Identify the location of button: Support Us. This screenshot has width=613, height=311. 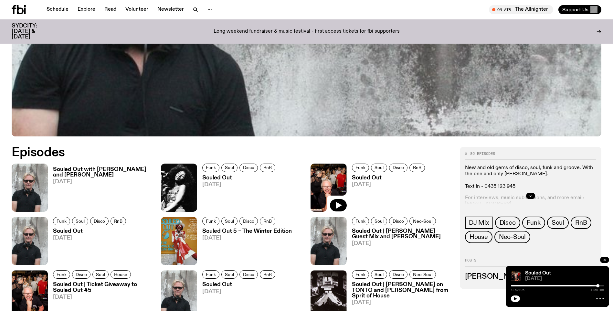
(580, 10).